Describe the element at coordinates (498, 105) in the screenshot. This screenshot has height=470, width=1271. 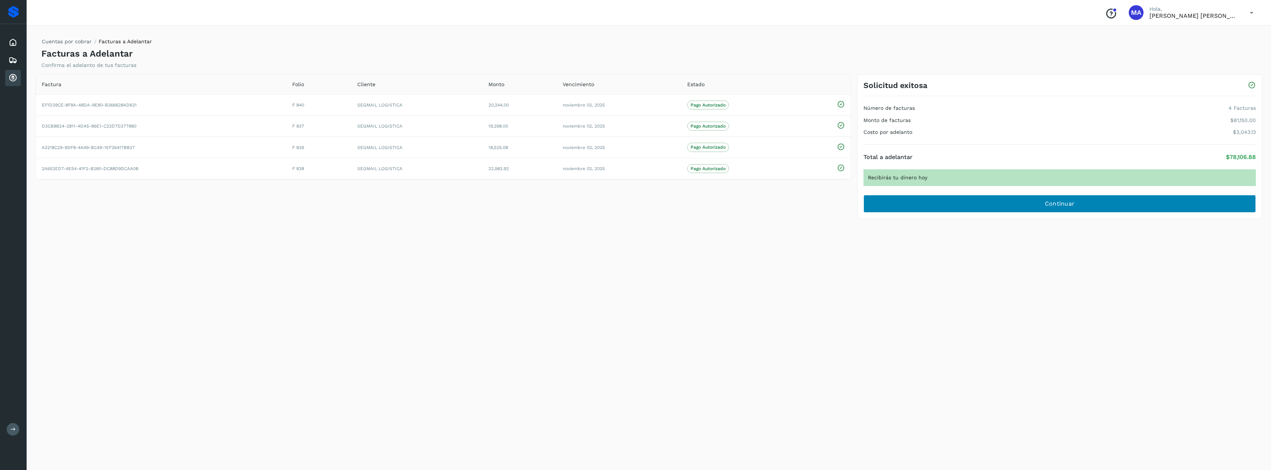
I see `span: 20,244.00` at that location.